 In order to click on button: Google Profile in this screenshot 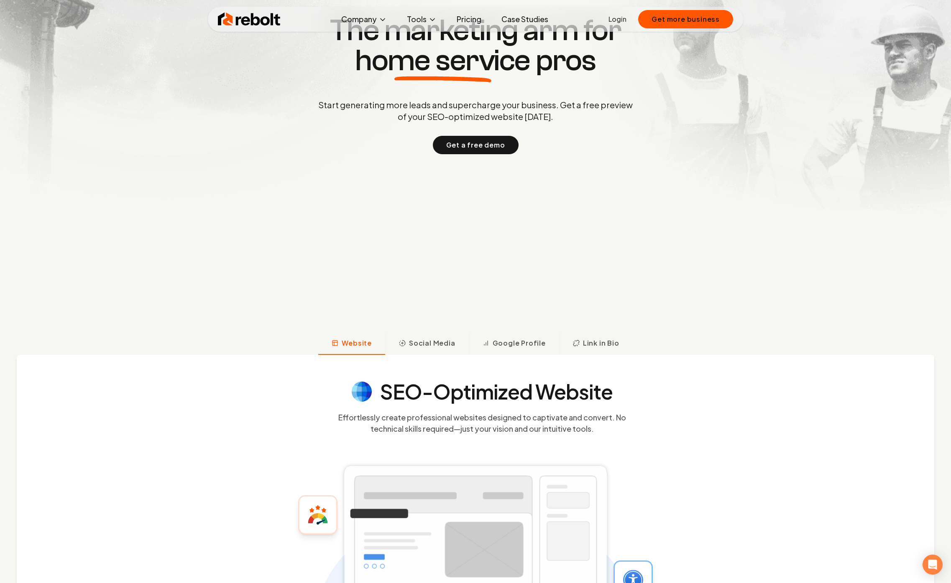, I will do `click(514, 344)`.